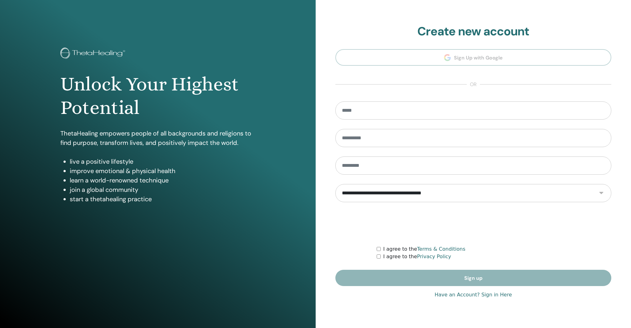 This screenshot has width=631, height=328. What do you see at coordinates (434, 256) in the screenshot?
I see `a: Privacy Policy` at bounding box center [434, 256].